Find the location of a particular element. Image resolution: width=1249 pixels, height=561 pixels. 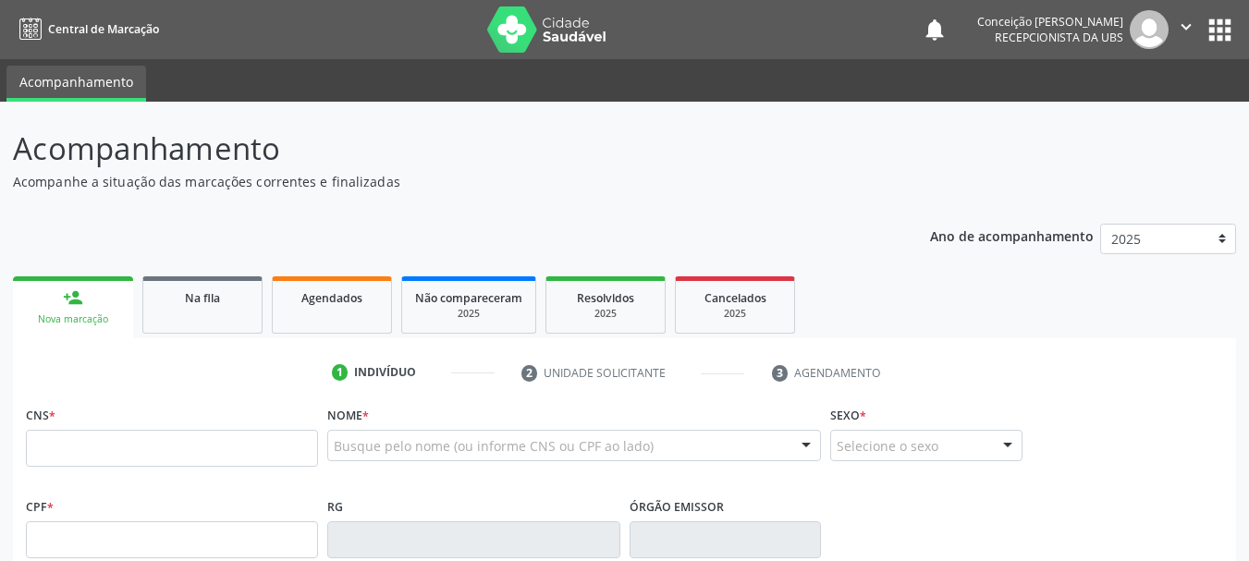

div: 1 is located at coordinates (340, 373).